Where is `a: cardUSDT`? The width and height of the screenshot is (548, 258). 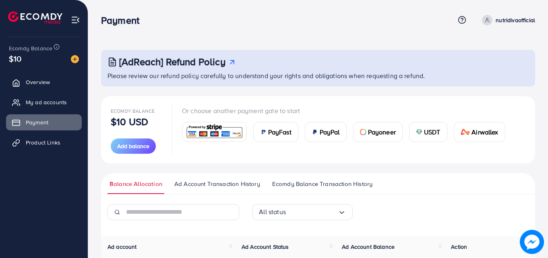 a: cardUSDT is located at coordinates (428, 132).